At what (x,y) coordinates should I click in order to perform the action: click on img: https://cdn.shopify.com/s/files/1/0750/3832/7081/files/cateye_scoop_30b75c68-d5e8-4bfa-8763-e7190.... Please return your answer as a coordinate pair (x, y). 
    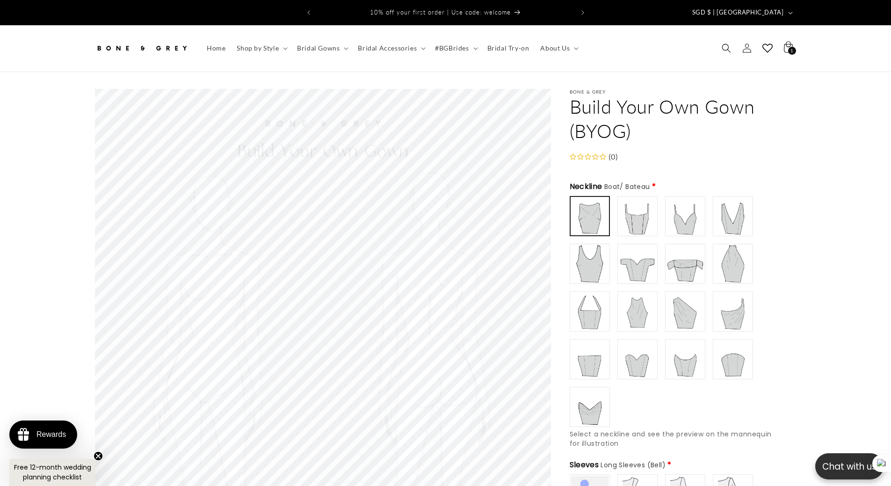
    Looking at the image, I should click on (686, 359).